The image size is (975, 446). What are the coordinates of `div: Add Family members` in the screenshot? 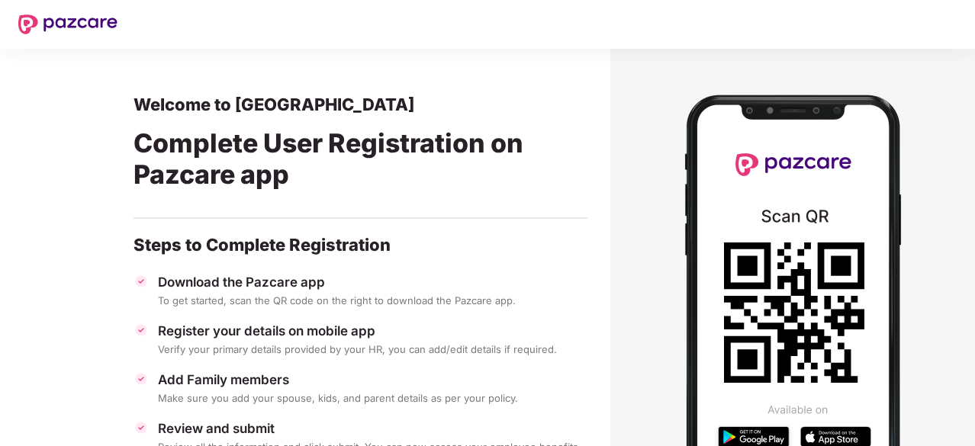 It's located at (372, 380).